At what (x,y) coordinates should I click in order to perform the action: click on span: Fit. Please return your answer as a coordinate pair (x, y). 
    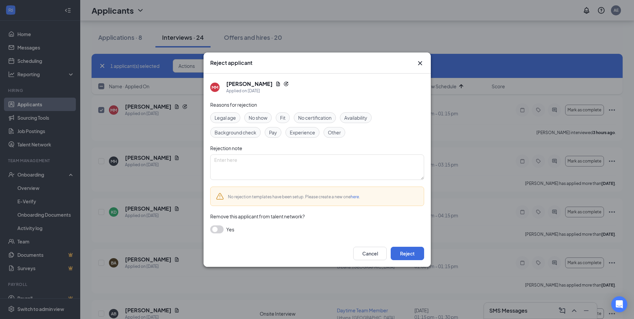
    Looking at the image, I should click on (283, 118).